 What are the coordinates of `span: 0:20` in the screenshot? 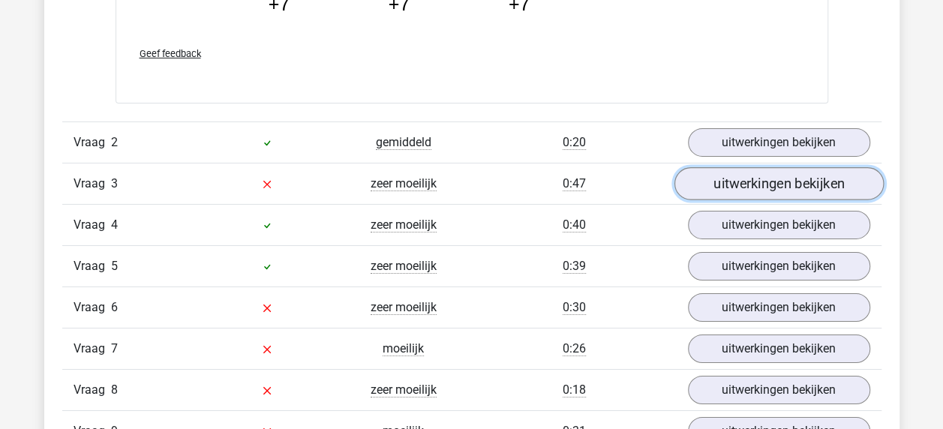 It's located at (574, 143).